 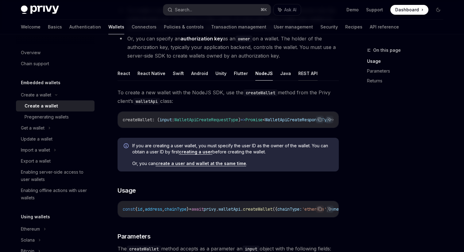 What do you see at coordinates (55, 194) in the screenshot?
I see `a: Enabling offline actions with user wallets` at bounding box center [55, 194].